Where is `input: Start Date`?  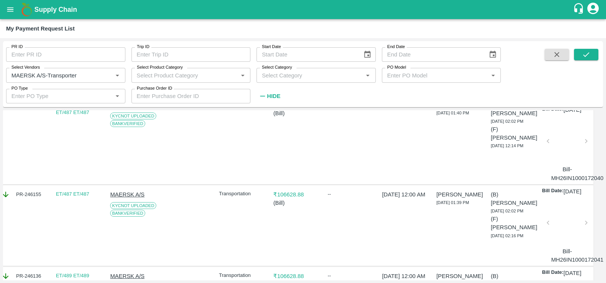 input: Start Date is located at coordinates (307, 54).